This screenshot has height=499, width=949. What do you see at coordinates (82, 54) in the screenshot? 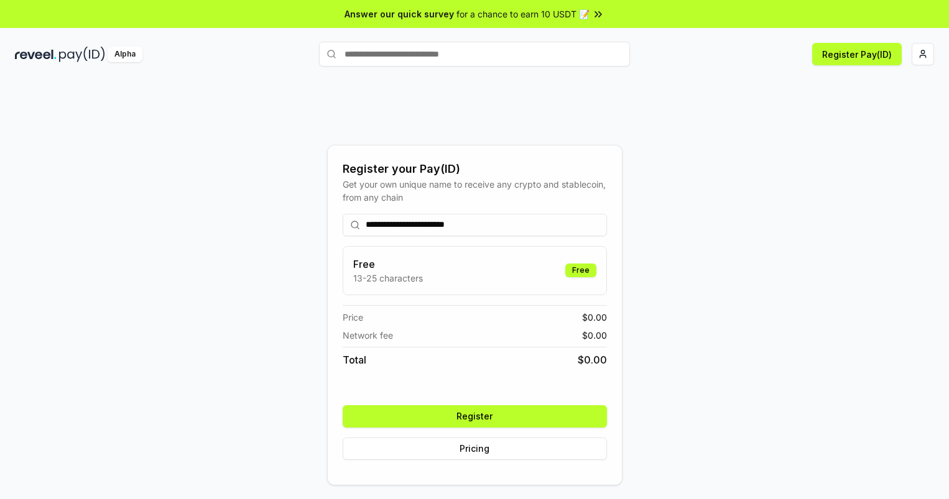
I see `img: pay_id` at bounding box center [82, 54].